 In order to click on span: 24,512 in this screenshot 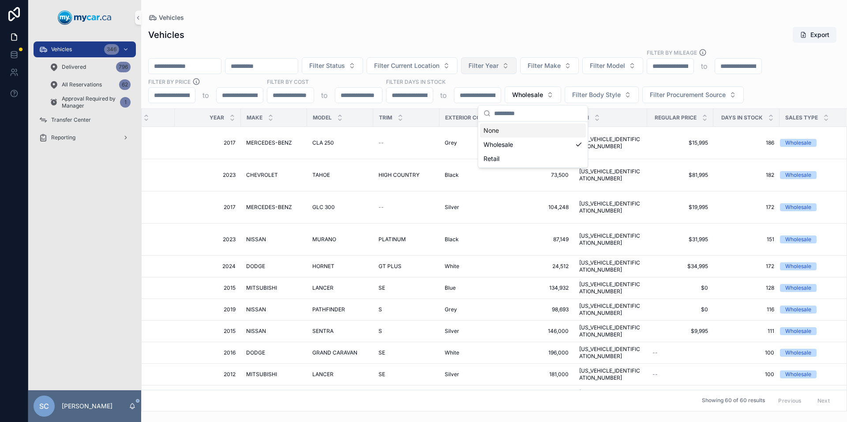, I will do `click(541, 266)`.